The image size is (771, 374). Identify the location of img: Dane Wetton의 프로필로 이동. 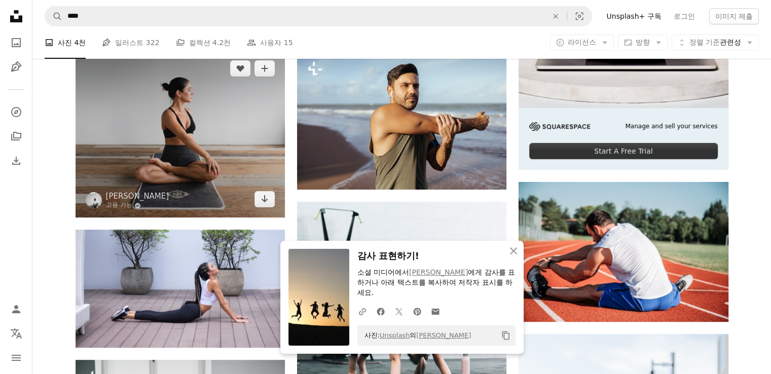
(94, 200).